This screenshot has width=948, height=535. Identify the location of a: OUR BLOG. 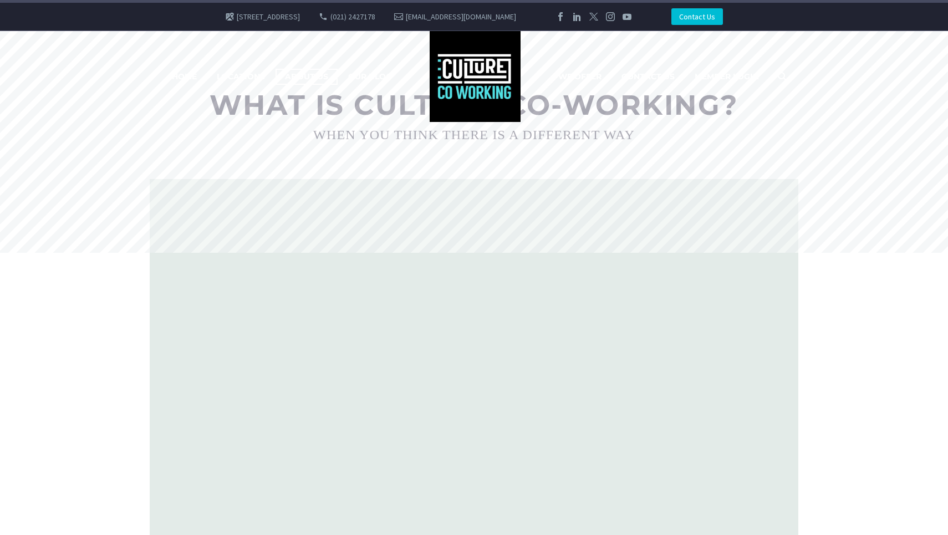
(370, 76).